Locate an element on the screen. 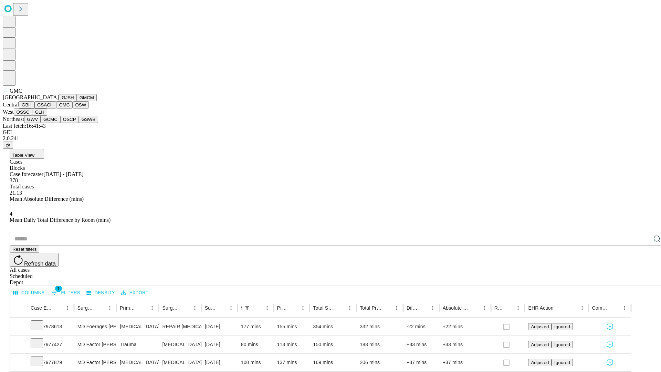 The height and width of the screenshot is (372, 661). div: 2.0.241 is located at coordinates (331, 138).